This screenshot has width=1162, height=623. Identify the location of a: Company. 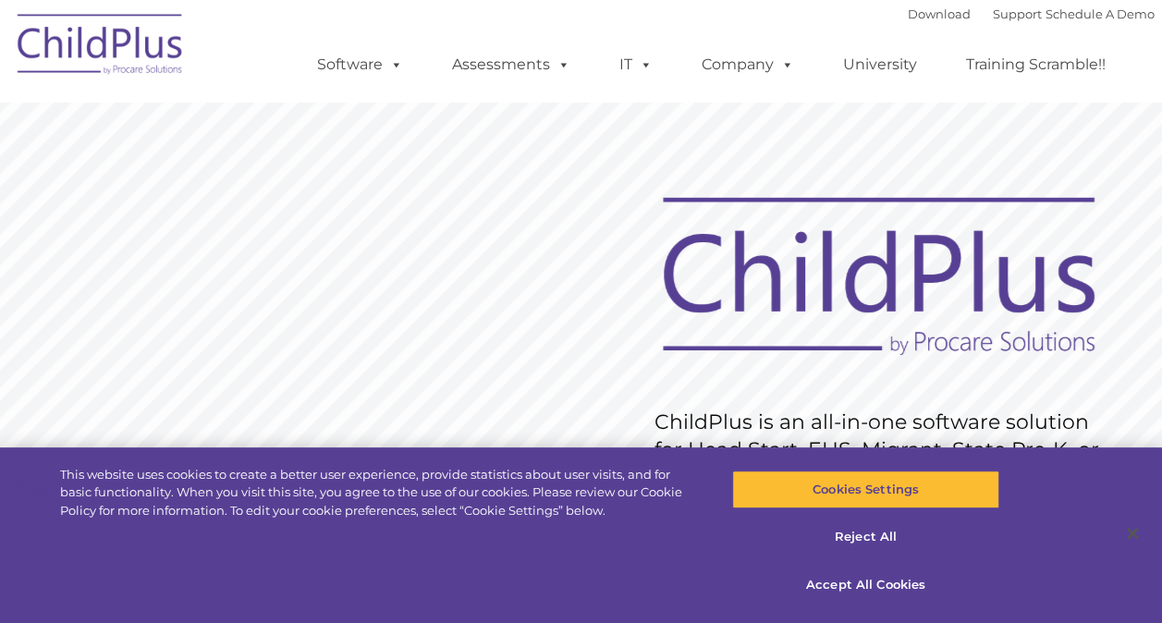
(748, 65).